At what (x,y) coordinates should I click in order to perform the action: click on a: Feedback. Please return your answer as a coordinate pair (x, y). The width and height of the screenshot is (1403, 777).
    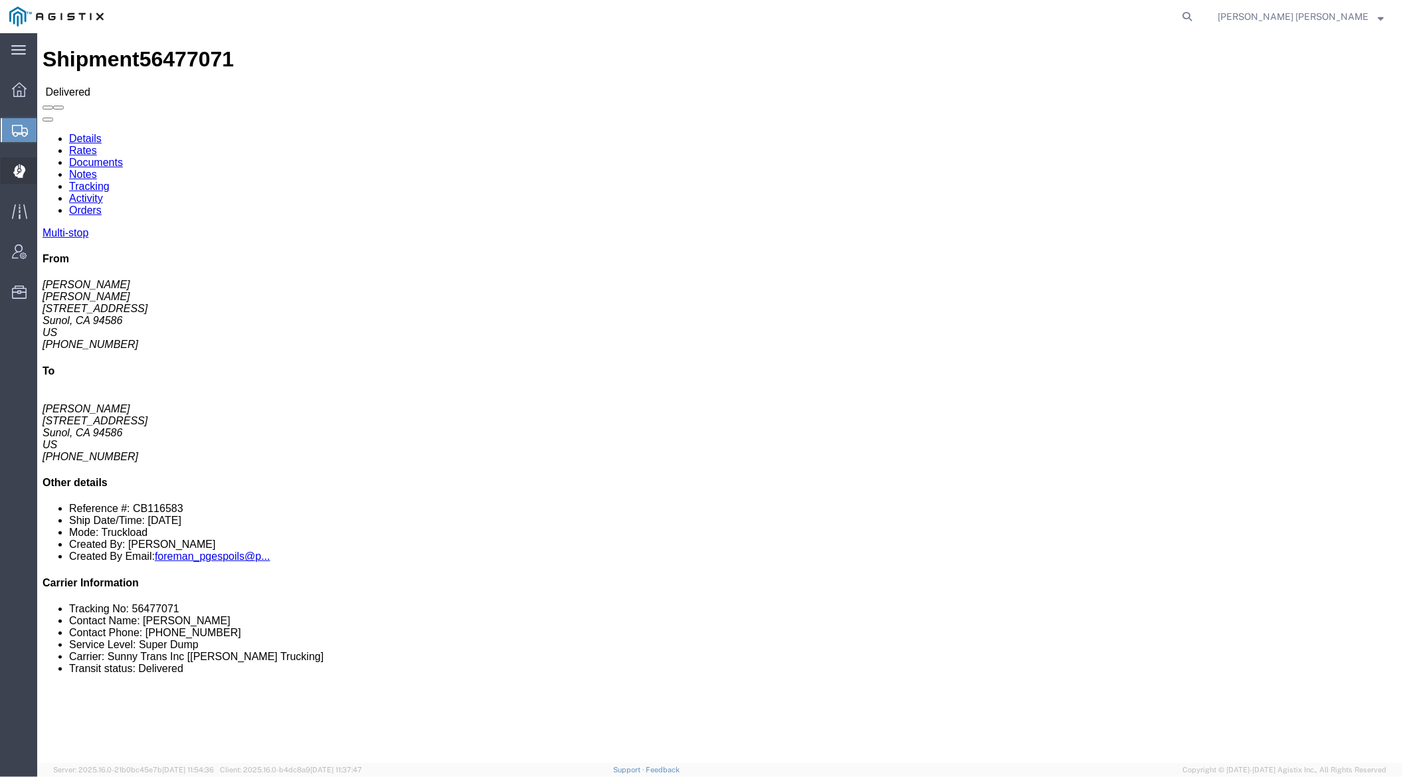
    Looking at the image, I should click on (663, 770).